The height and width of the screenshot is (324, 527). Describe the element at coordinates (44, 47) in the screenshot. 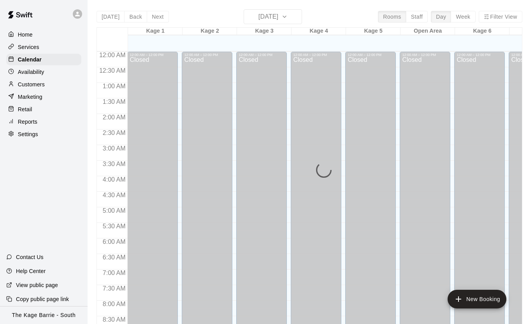

I see `div: Services` at that location.